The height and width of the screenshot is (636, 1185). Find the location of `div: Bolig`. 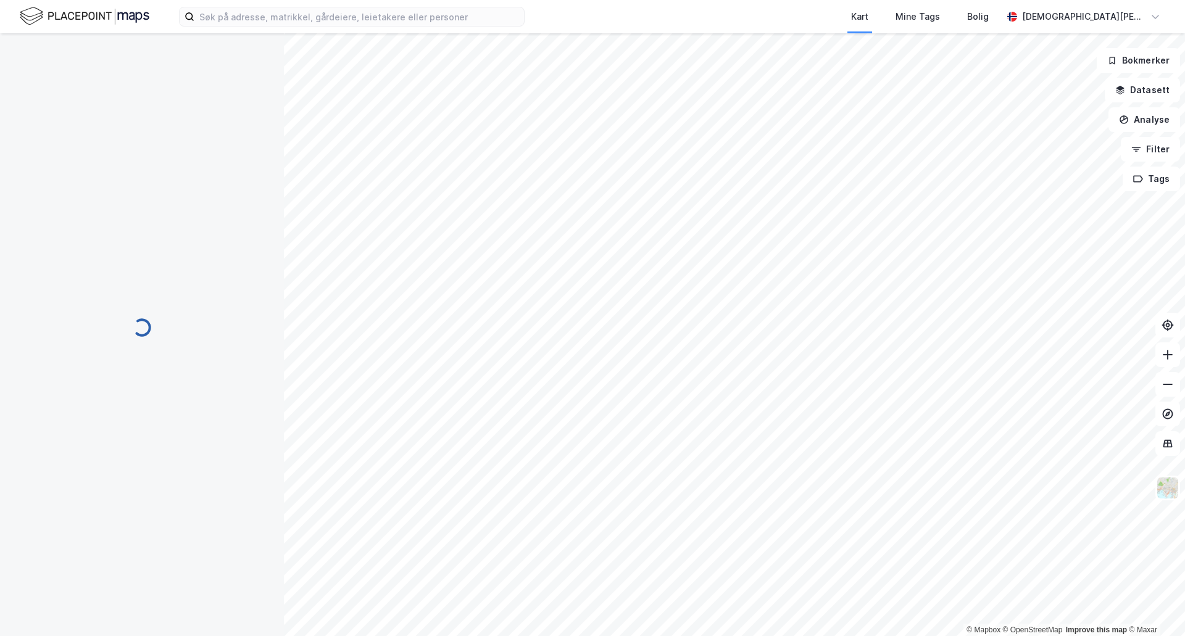

div: Bolig is located at coordinates (978, 17).